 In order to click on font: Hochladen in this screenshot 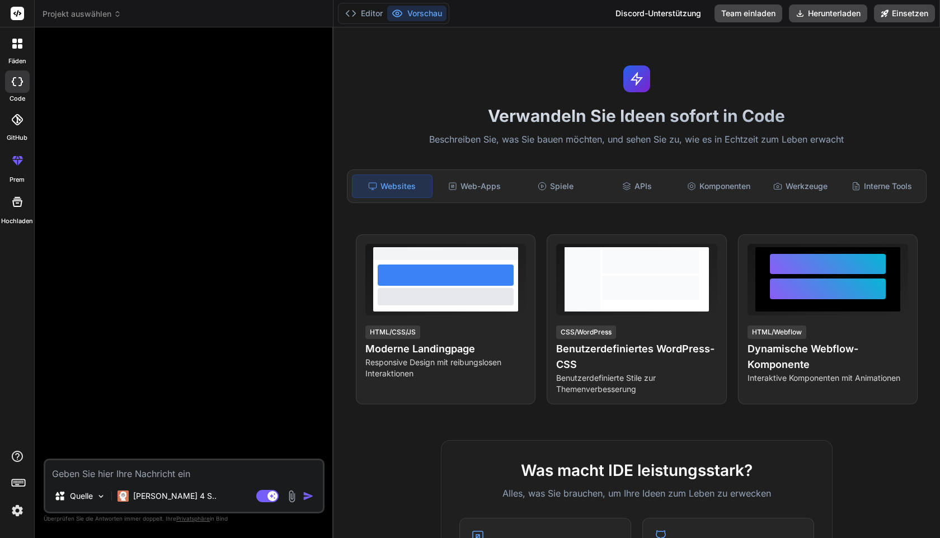, I will do `click(17, 221)`.